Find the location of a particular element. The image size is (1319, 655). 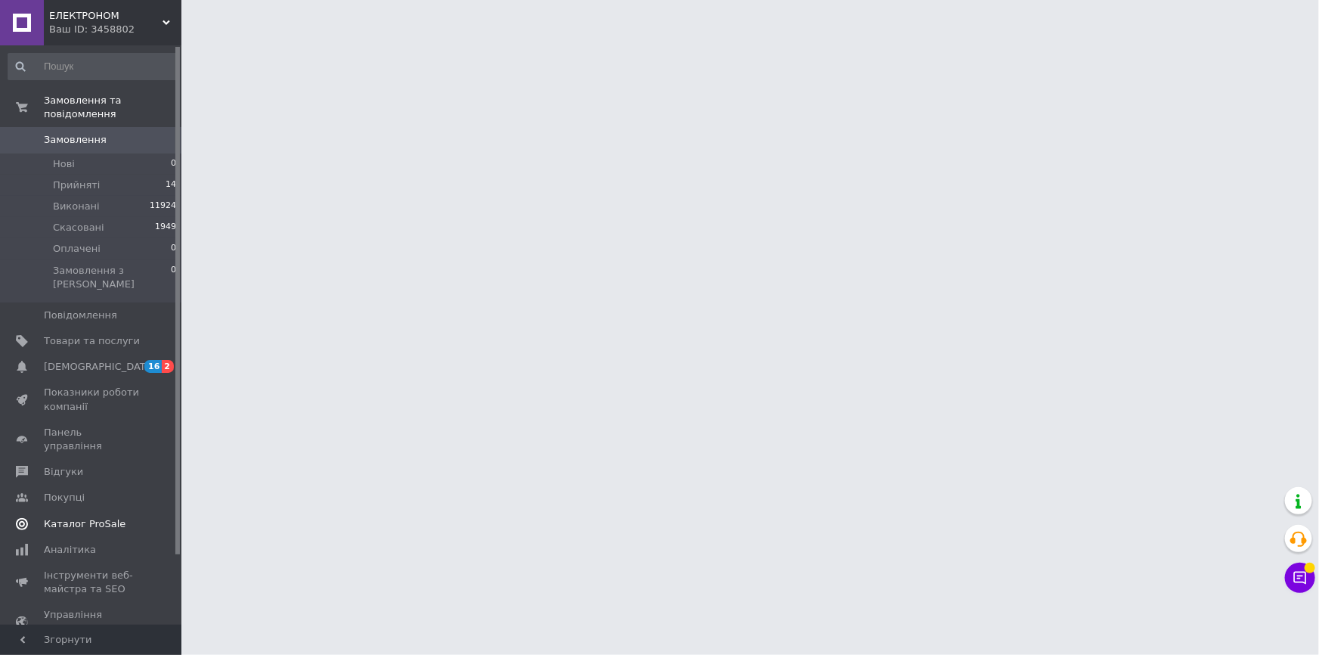

span: 11924 is located at coordinates (163, 206).